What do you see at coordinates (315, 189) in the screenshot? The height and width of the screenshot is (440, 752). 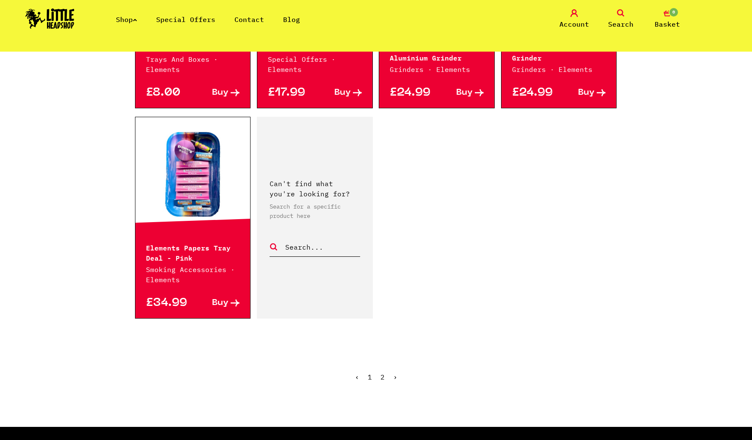 I see `p: Can't find what you're looking for?` at bounding box center [315, 189].